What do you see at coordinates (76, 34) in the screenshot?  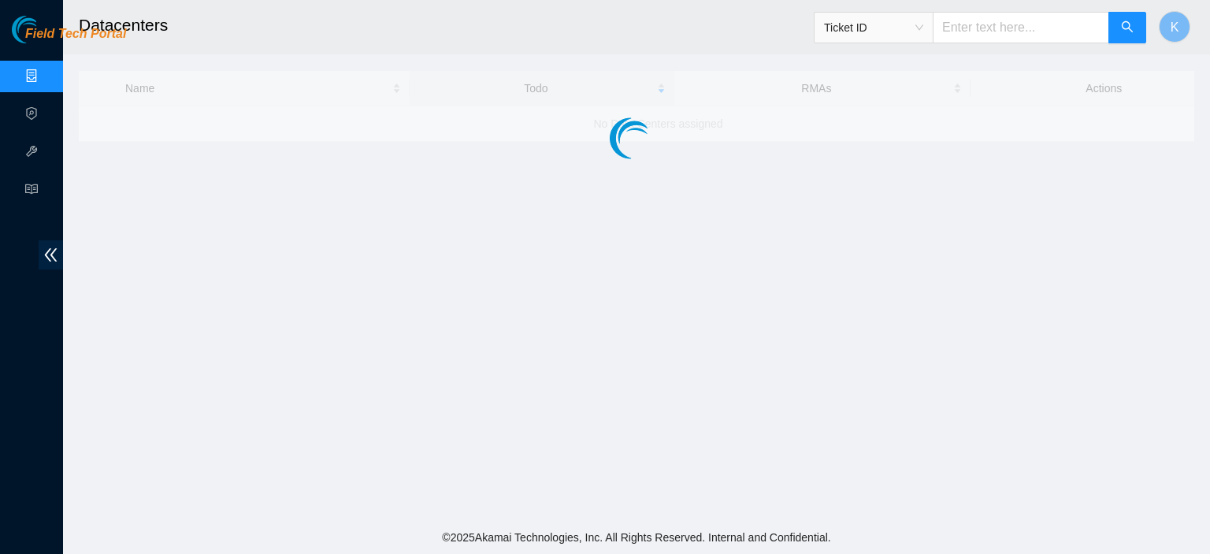 I see `span: Field Tech Portal` at bounding box center [76, 34].